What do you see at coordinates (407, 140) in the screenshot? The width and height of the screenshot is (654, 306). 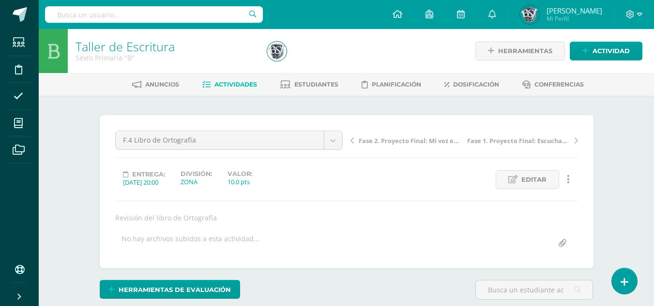 I see `a: Fase 2. Proyecto Final: Mi voz entre muchas` at bounding box center [407, 140].